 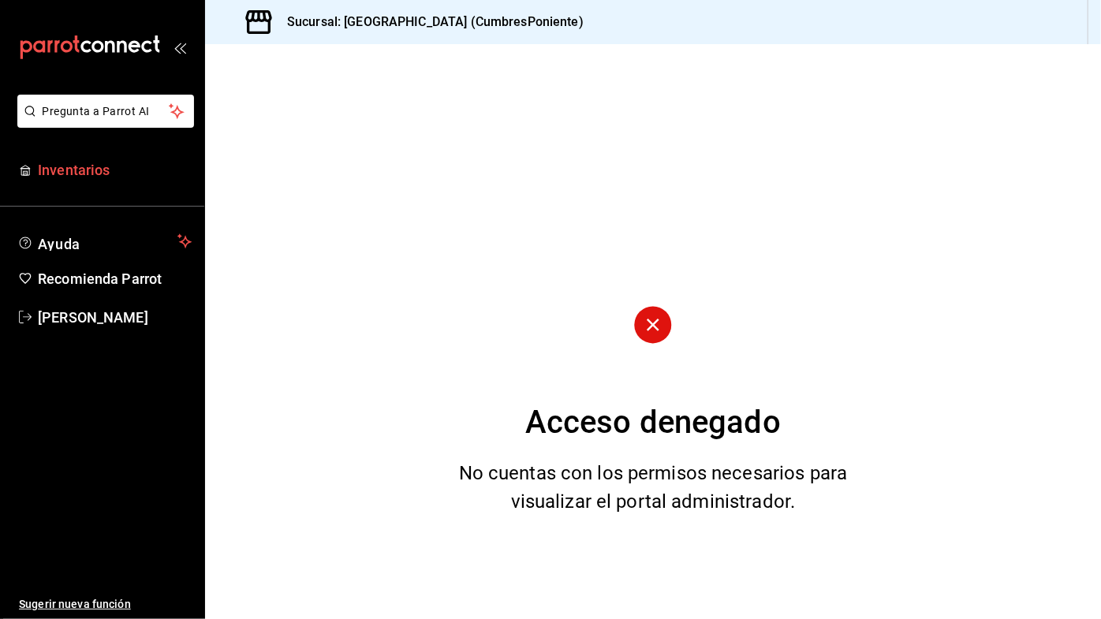 I want to click on div: Acceso denegado, so click(x=653, y=423).